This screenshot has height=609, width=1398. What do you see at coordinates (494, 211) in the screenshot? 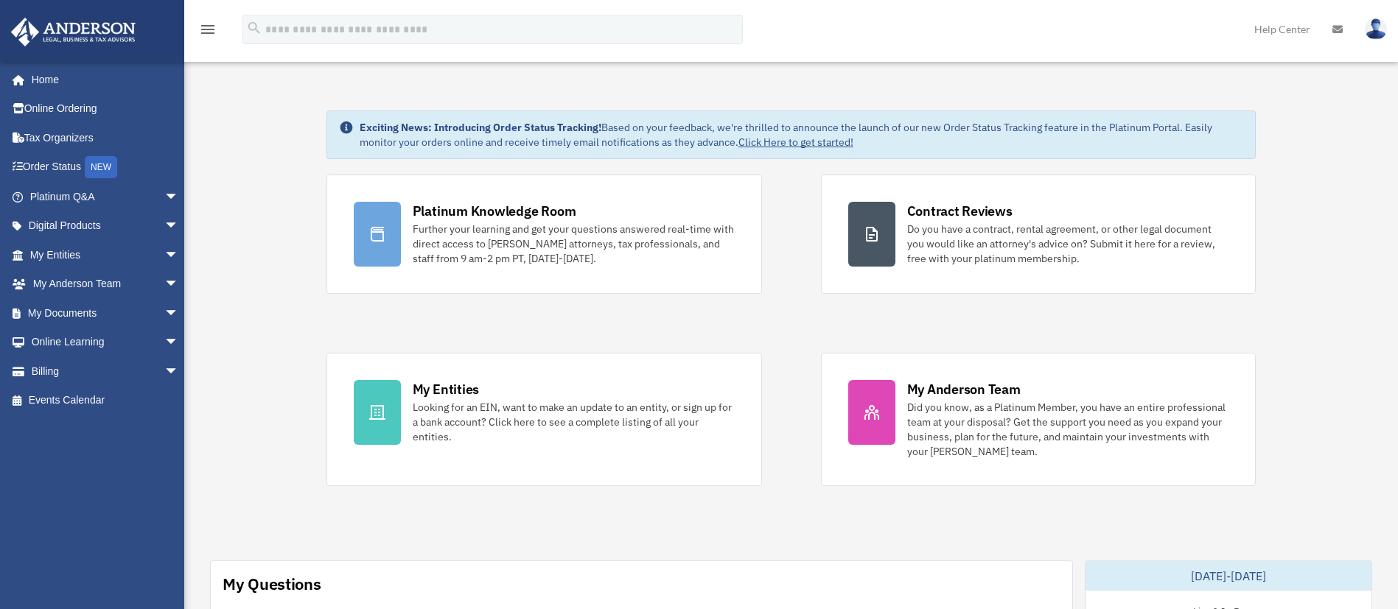
I see `div: Platinum Knowledge Room` at bounding box center [494, 211].